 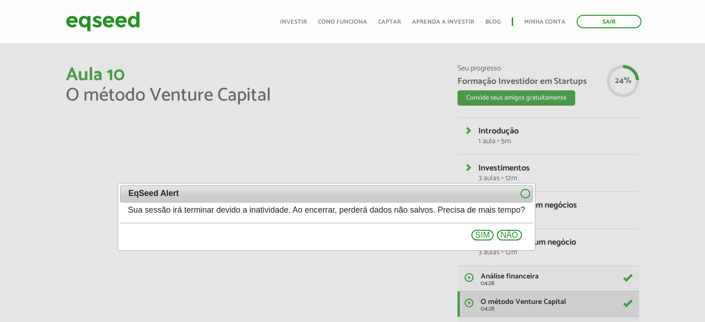 I want to click on a: Captar, so click(x=389, y=22).